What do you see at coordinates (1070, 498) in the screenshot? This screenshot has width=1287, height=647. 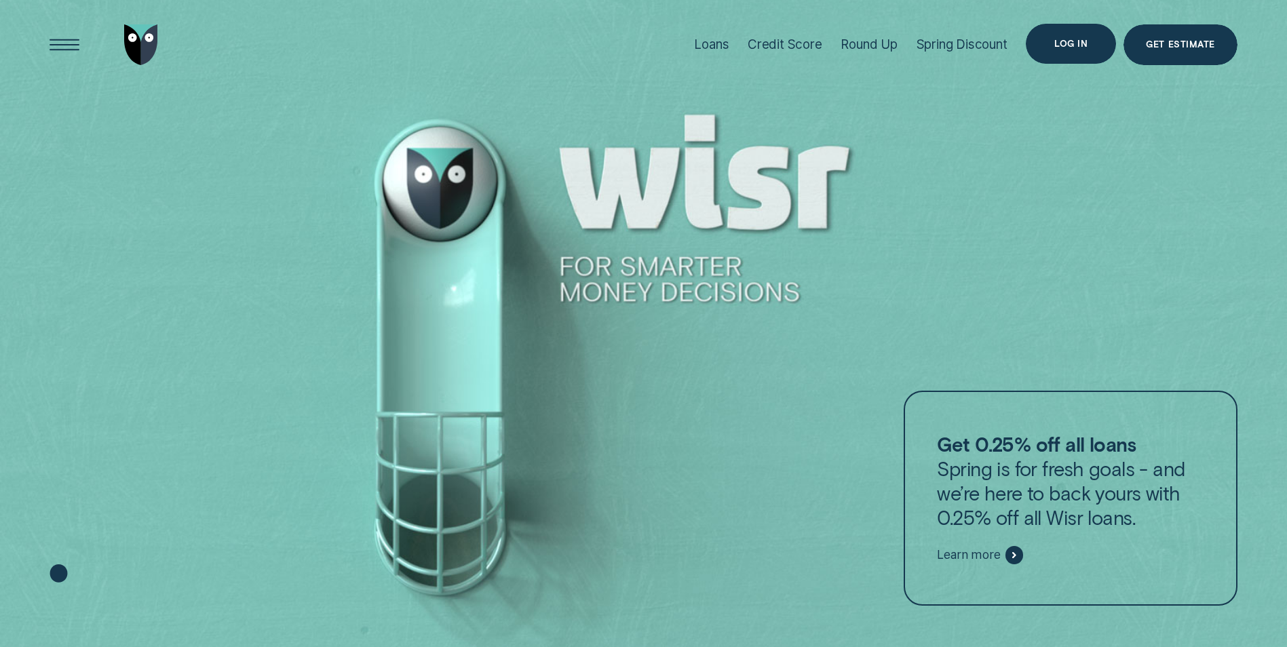 I see `a: Get 0.25% off all loansSpring is for fresh goals - and we’re here to back yours with 0.25% off al...` at bounding box center [1070, 498].